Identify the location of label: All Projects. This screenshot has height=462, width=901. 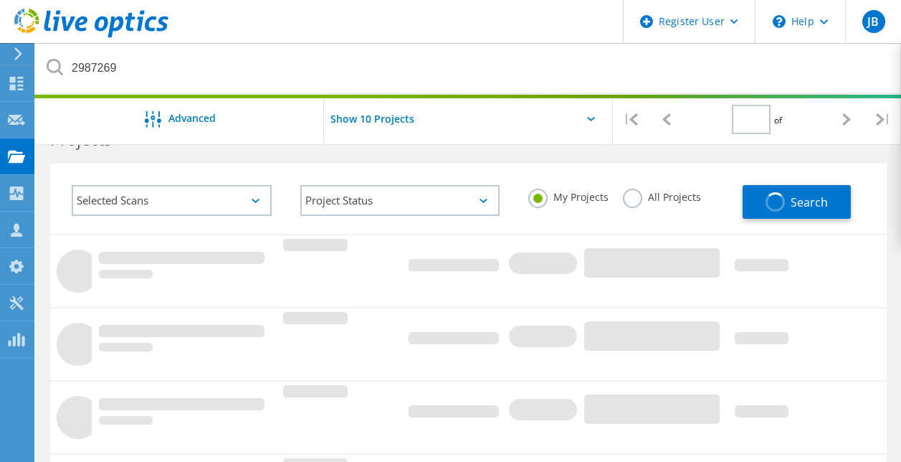
(662, 195).